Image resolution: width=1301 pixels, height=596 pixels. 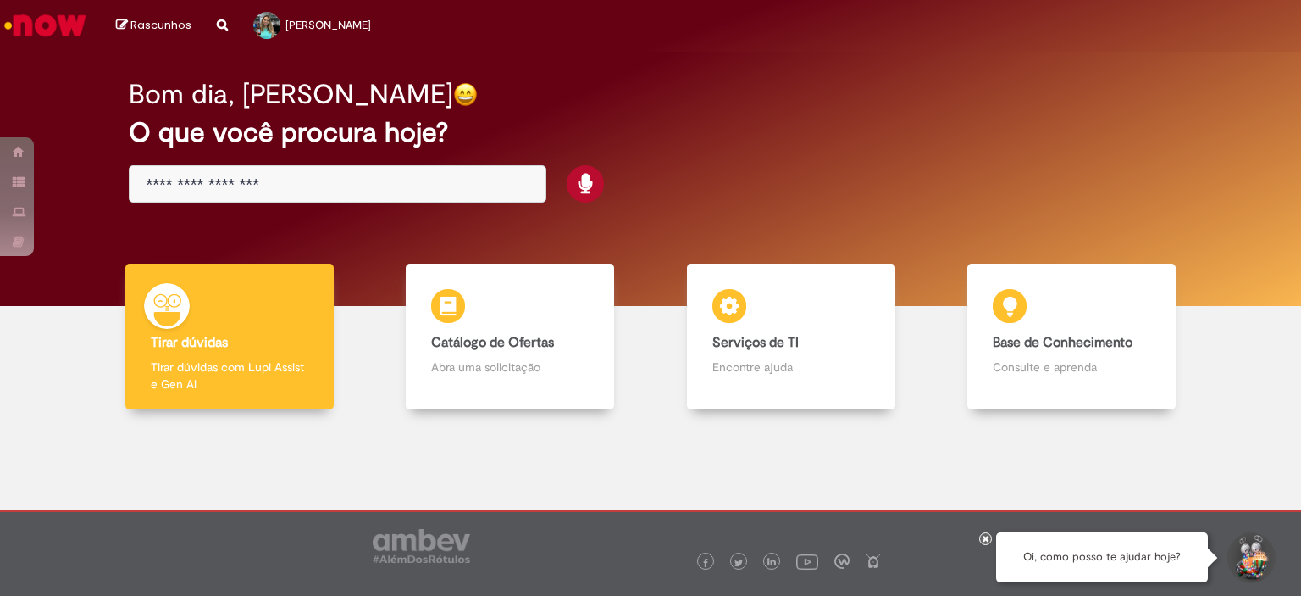 What do you see at coordinates (772, 563) in the screenshot?
I see `img: logo_footer_linkedin.png` at bounding box center [772, 563].